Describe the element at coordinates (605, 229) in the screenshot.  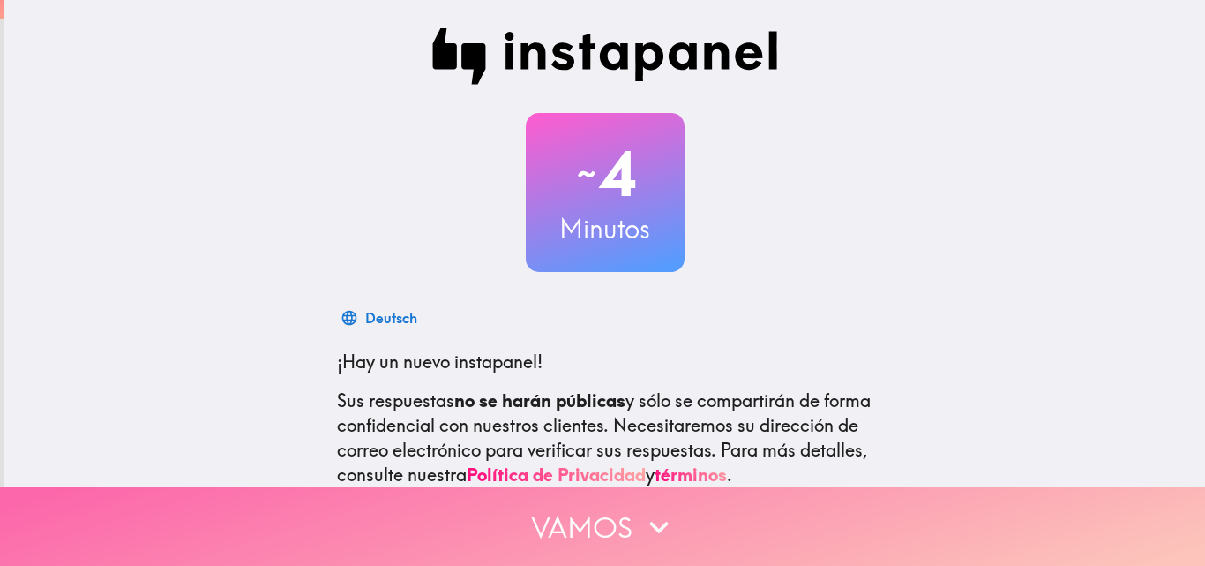
I see `h3: Minutos` at that location.